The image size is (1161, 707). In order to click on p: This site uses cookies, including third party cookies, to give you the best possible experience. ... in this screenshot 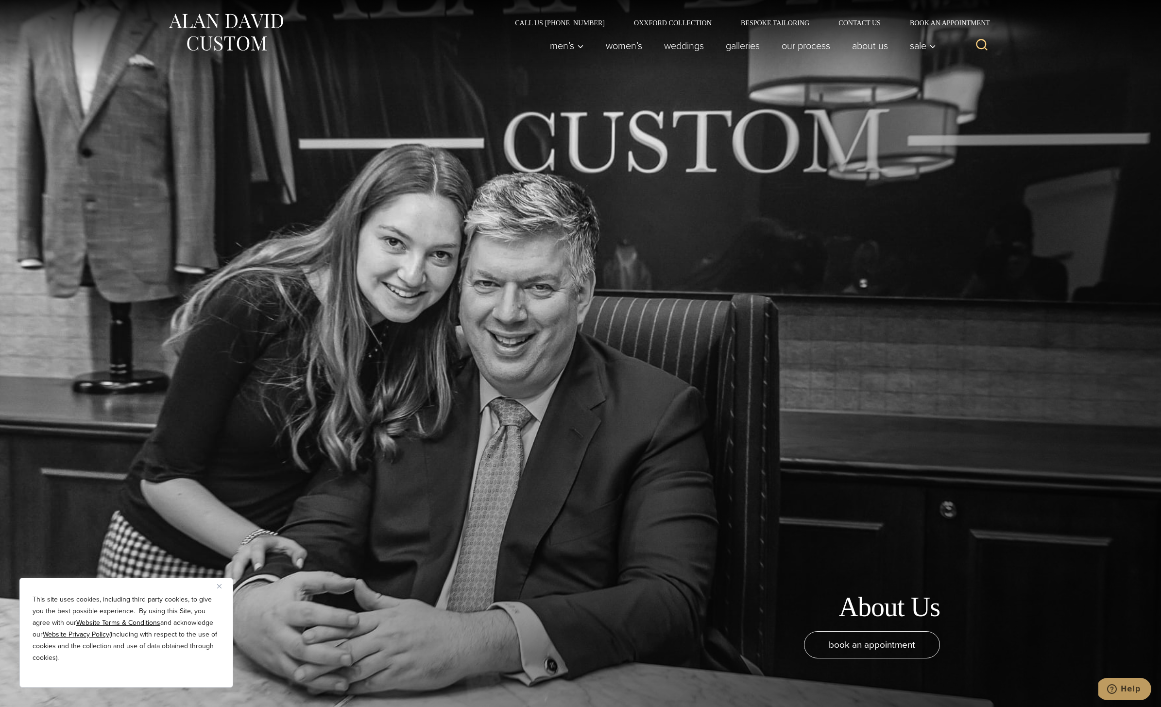, I will do `click(126, 628)`.